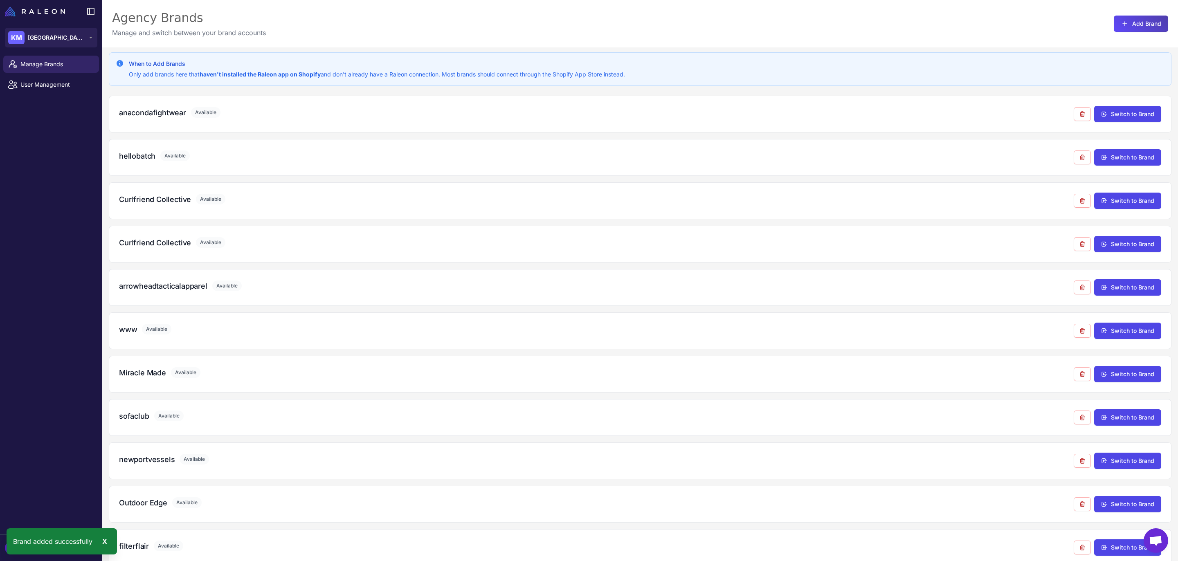 The width and height of the screenshot is (1178, 561). I want to click on div: Agency Brands, so click(189, 18).